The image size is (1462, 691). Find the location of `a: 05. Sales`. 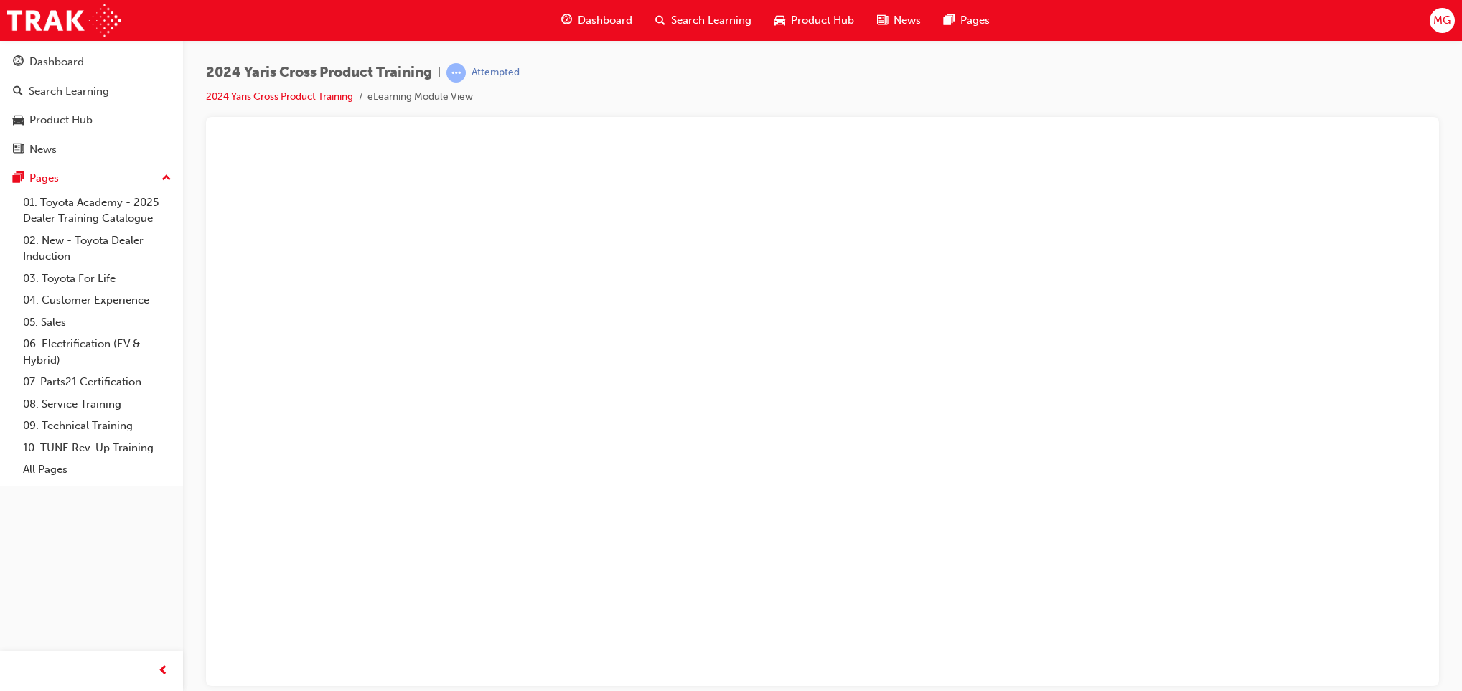

a: 05. Sales is located at coordinates (97, 322).